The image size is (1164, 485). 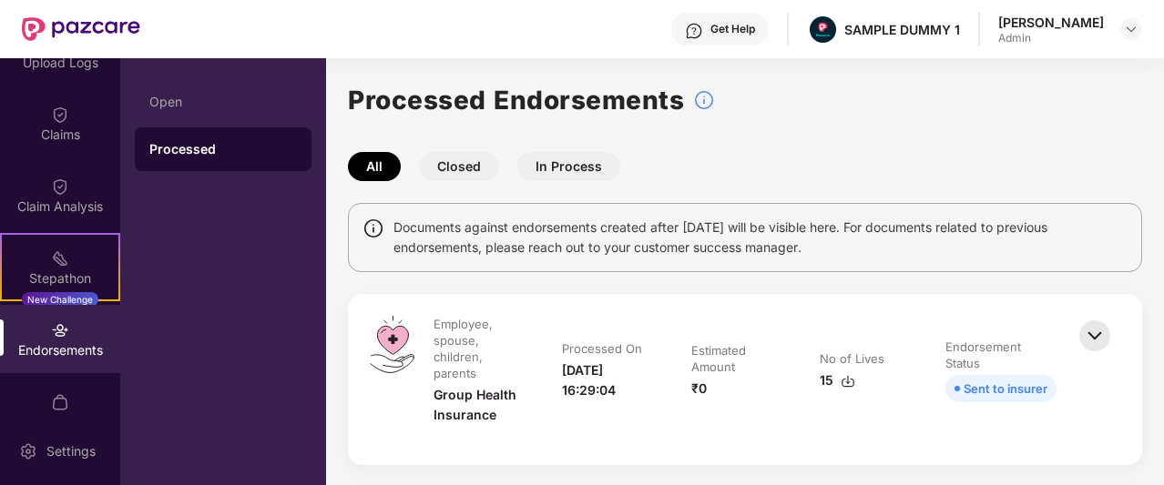 I want to click on div: Stepathon, so click(x=60, y=279).